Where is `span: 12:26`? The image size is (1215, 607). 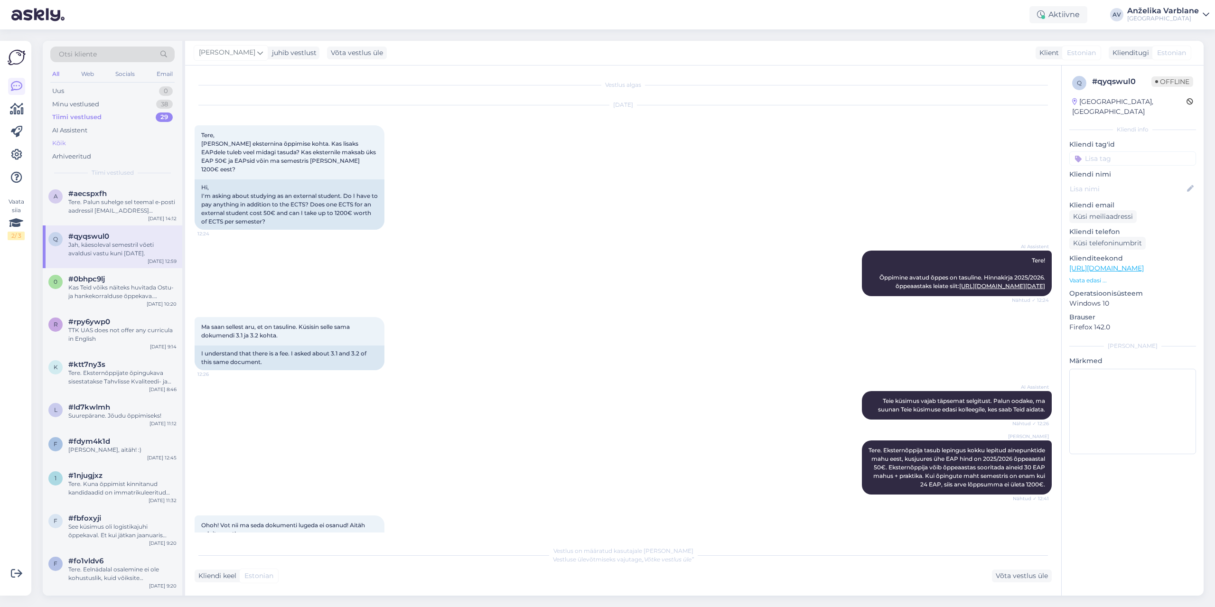 span: 12:26 is located at coordinates (215, 374).